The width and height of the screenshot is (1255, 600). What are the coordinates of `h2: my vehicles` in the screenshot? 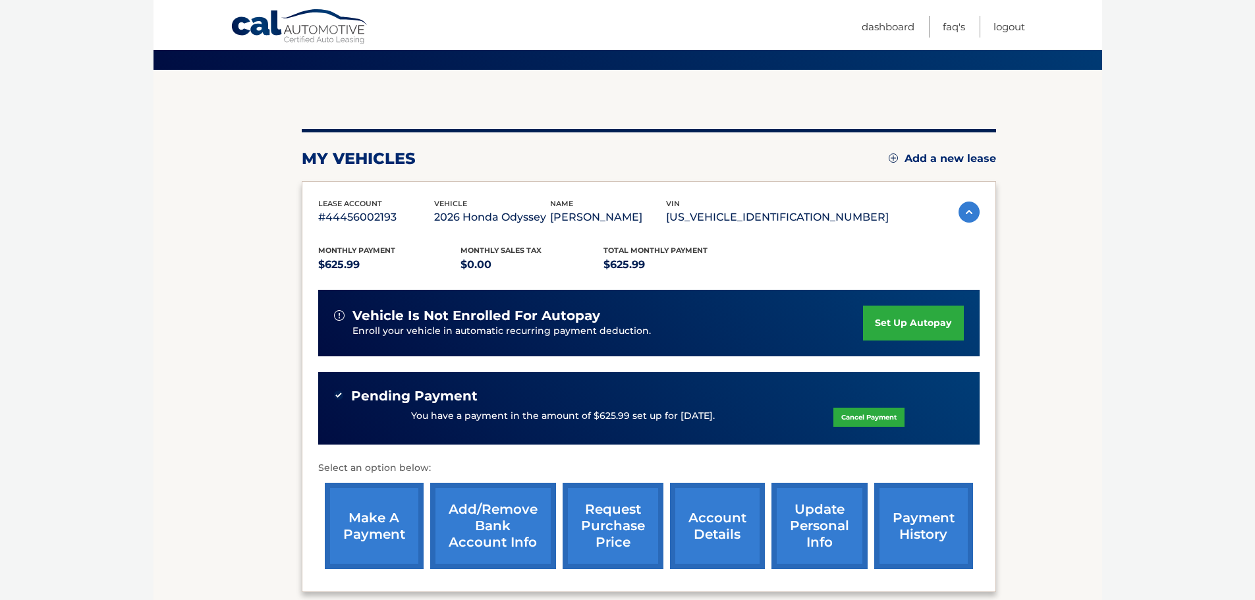 It's located at (358, 159).